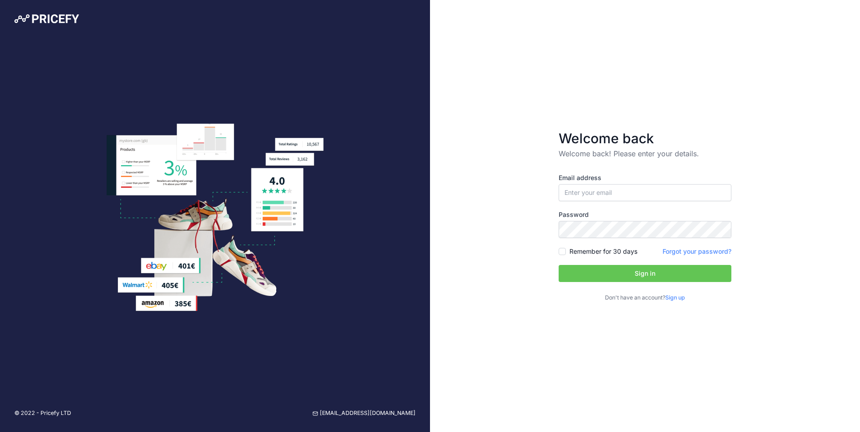 This screenshot has height=432, width=860. What do you see at coordinates (47, 19) in the screenshot?
I see `img: Pricefy` at bounding box center [47, 19].